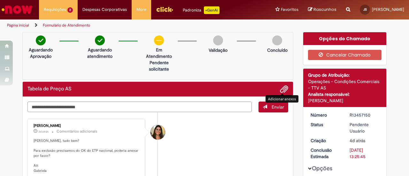  Describe the element at coordinates (18, 25) in the screenshot. I see `a: Página inicial` at that location.